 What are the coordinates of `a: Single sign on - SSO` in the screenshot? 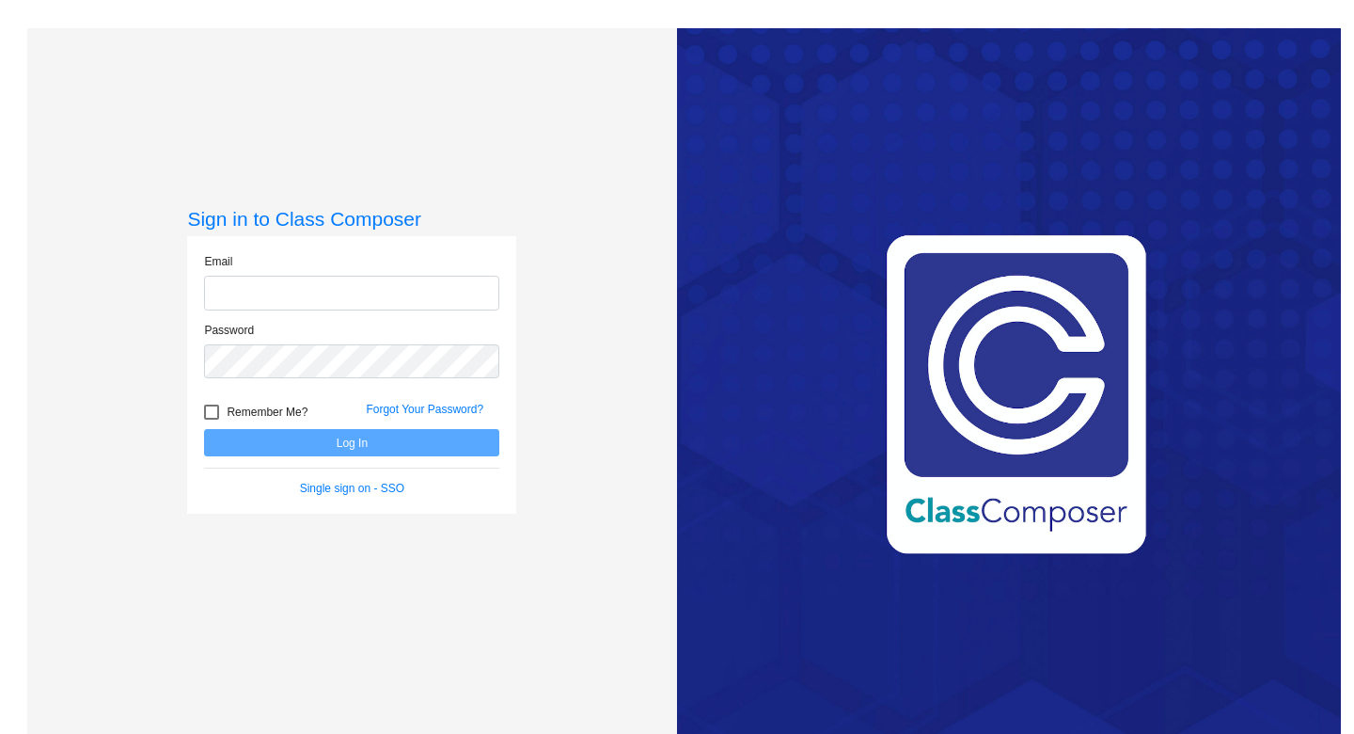 It's located at (352, 488).